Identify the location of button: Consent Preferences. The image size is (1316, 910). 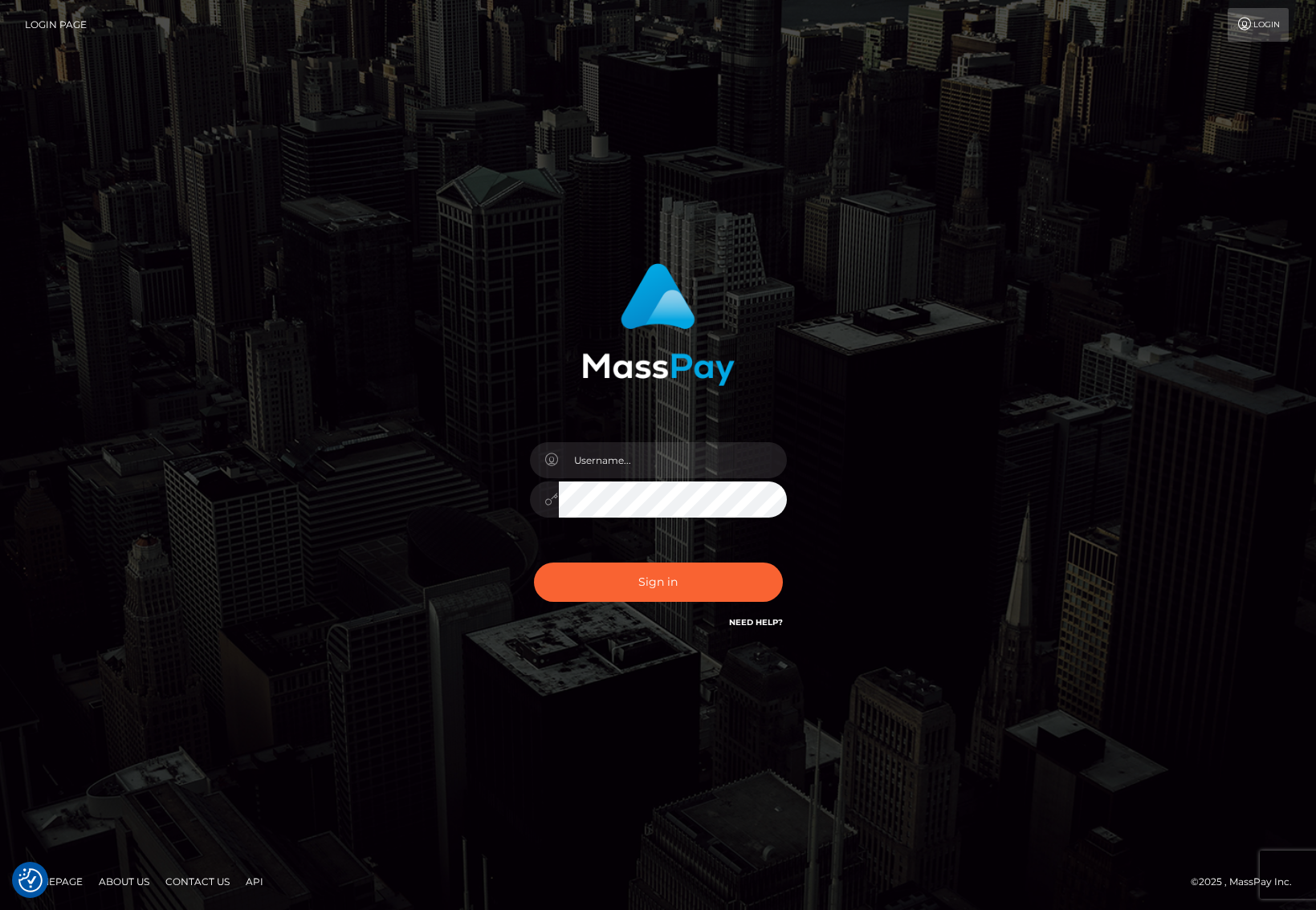
(30, 881).